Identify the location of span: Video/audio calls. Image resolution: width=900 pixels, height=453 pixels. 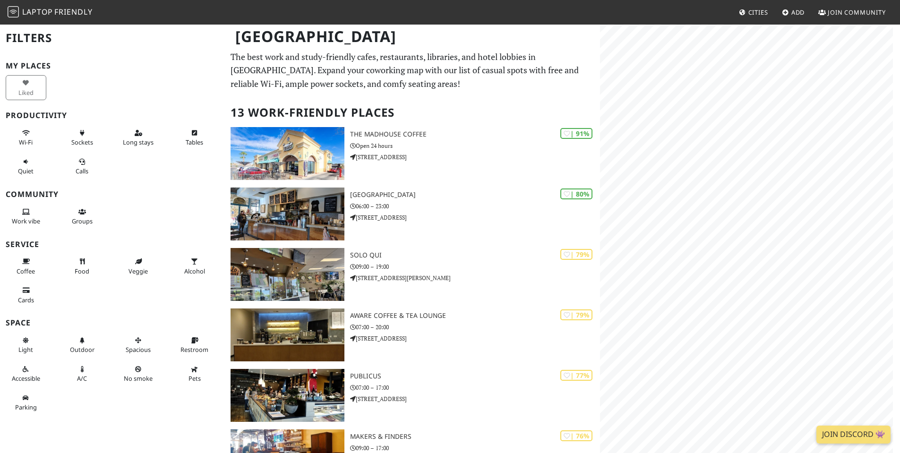
(82, 171).